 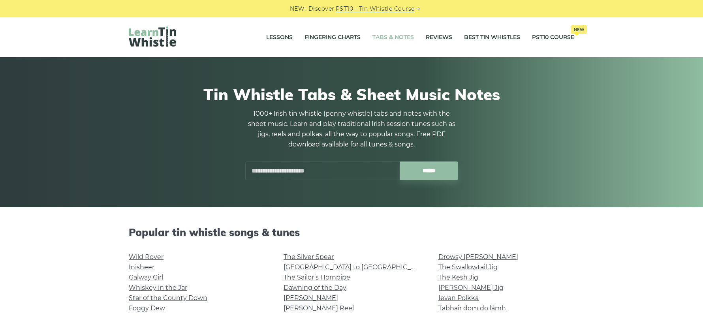 I want to click on a: Tabs & Notes, so click(x=393, y=38).